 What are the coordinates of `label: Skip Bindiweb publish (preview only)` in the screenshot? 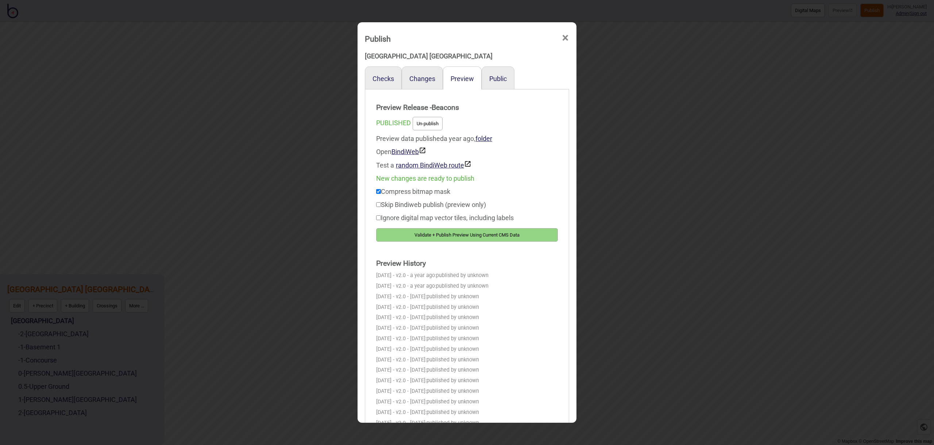 It's located at (431, 204).